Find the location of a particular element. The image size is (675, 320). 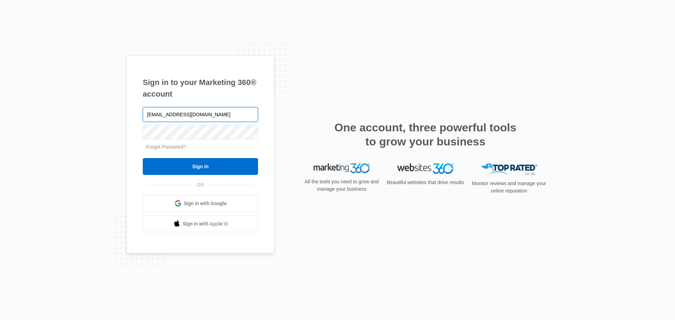

p: All the tools you need to grow and manage your business is located at coordinates (342, 186).